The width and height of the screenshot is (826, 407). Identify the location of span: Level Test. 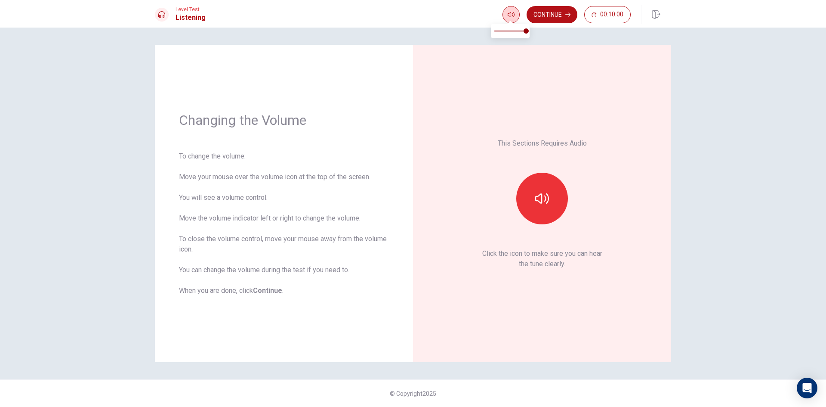
(191, 9).